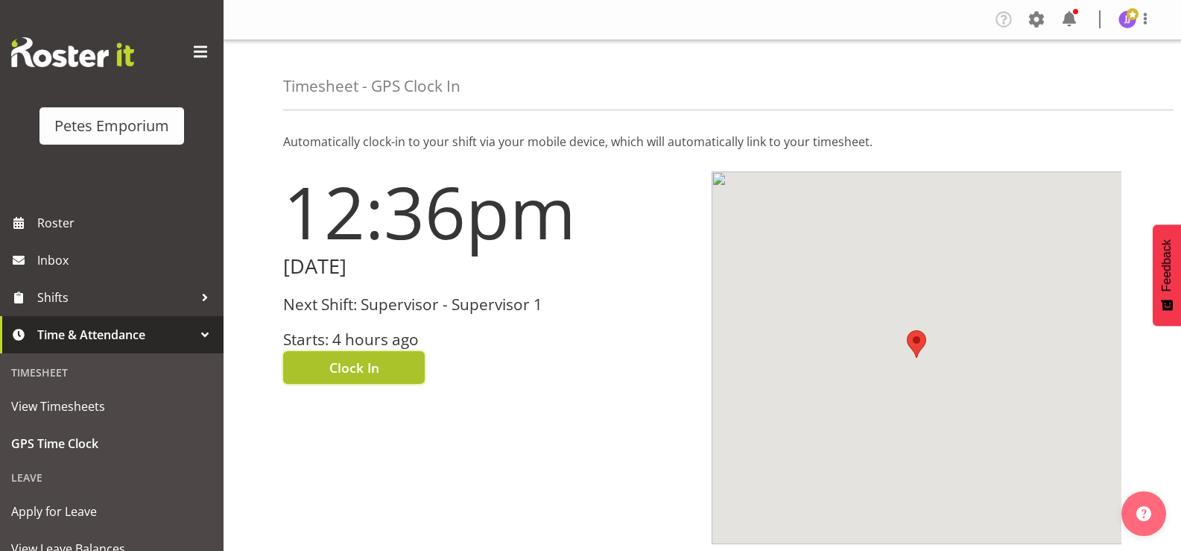 This screenshot has height=551, width=1181. What do you see at coordinates (115, 297) in the screenshot?
I see `span: Shifts` at bounding box center [115, 297].